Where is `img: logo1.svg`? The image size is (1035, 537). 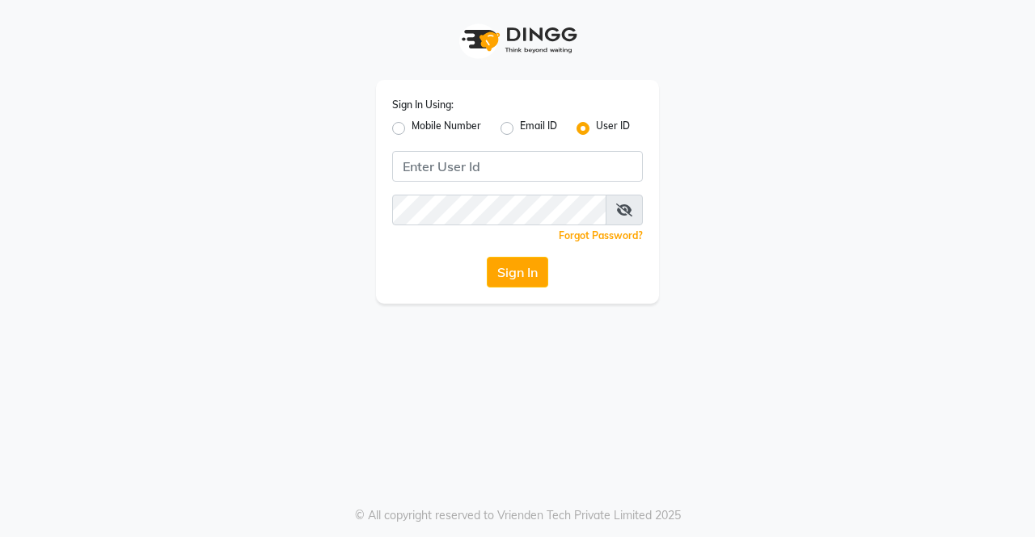 img: logo1.svg is located at coordinates (517, 40).